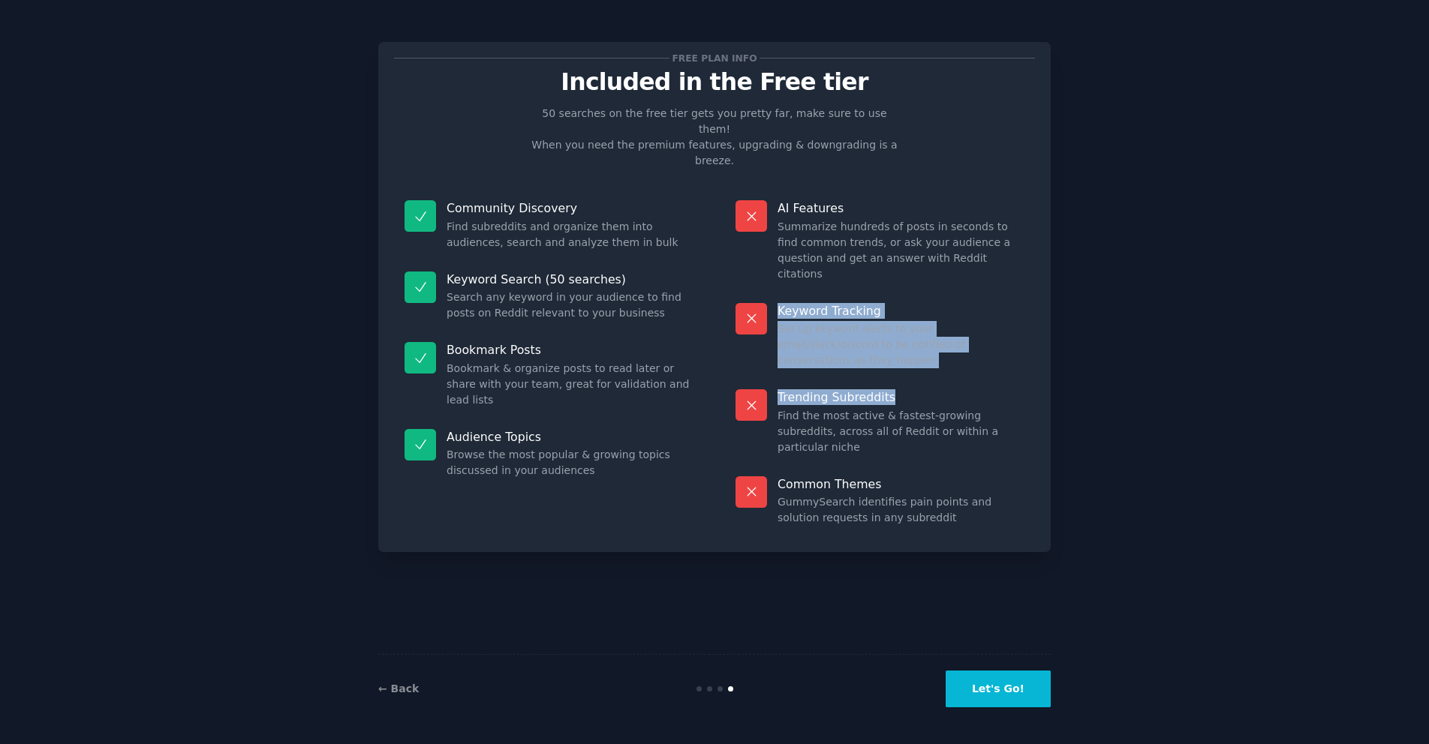 The height and width of the screenshot is (744, 1429). What do you see at coordinates (714, 82) in the screenshot?
I see `p: Included in the Free tier` at bounding box center [714, 82].